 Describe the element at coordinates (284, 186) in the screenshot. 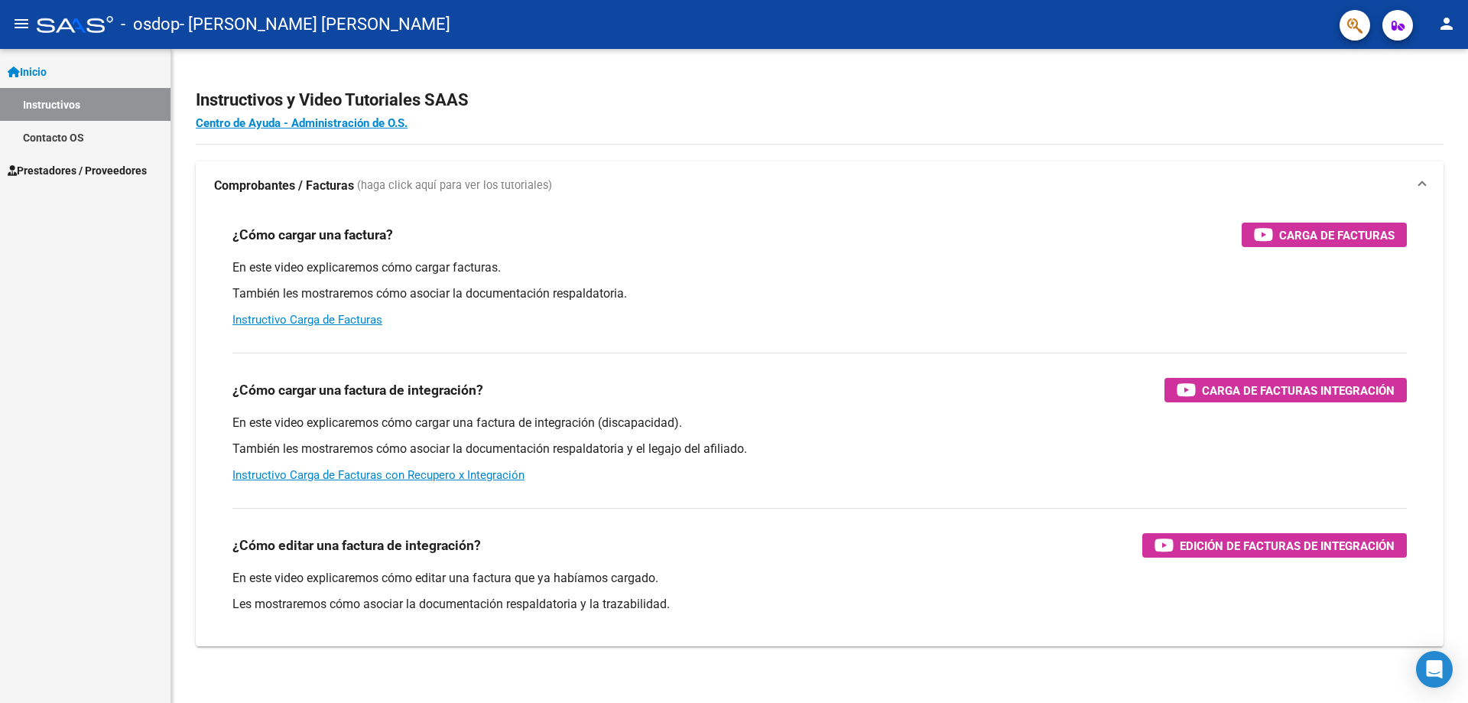

I see `strong: Comprobantes / Facturas` at that location.